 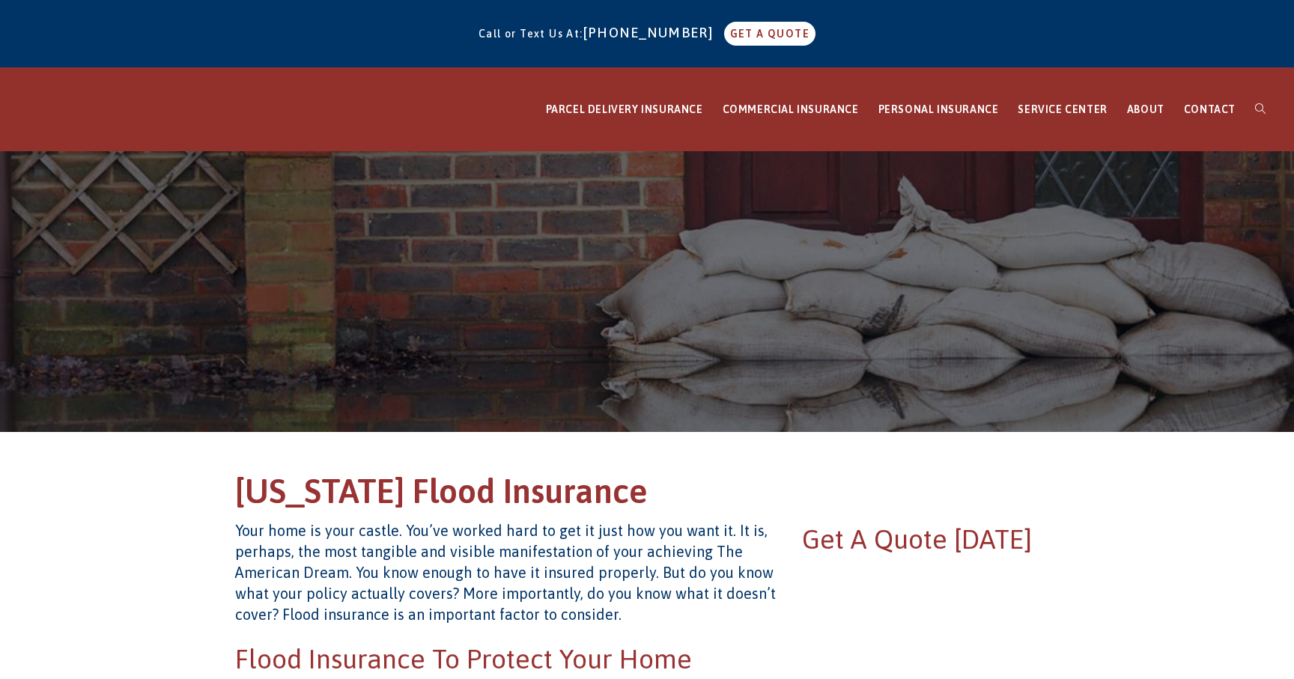 What do you see at coordinates (770, 34) in the screenshot?
I see `a: GET A QUOTE` at bounding box center [770, 34].